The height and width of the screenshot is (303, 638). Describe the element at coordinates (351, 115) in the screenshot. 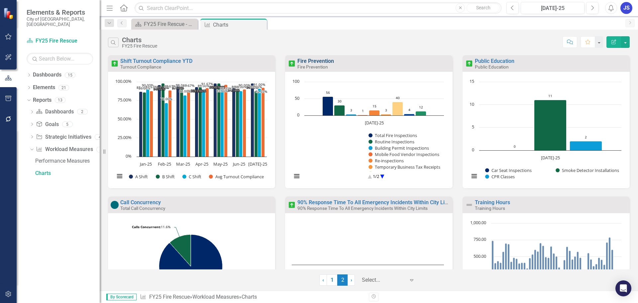

I see `path: Jul-25, 3. Building Permit Inspections.` at that location.